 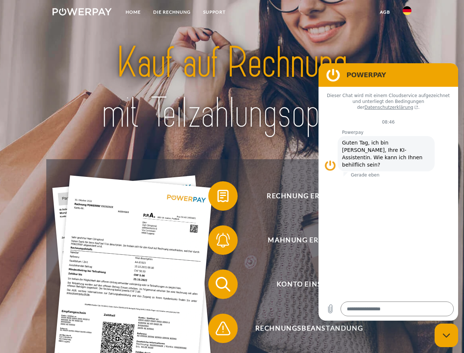 I want to click on span: Rechnung erhalten?, so click(x=309, y=196).